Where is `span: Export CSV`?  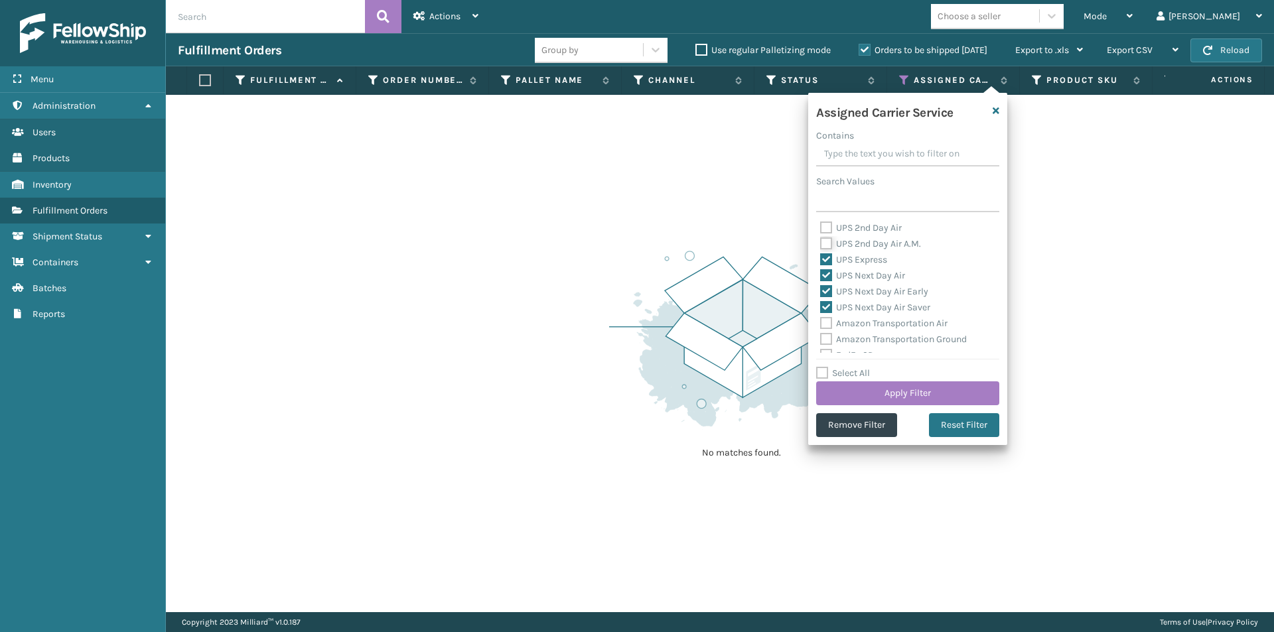 span: Export CSV is located at coordinates (1130, 50).